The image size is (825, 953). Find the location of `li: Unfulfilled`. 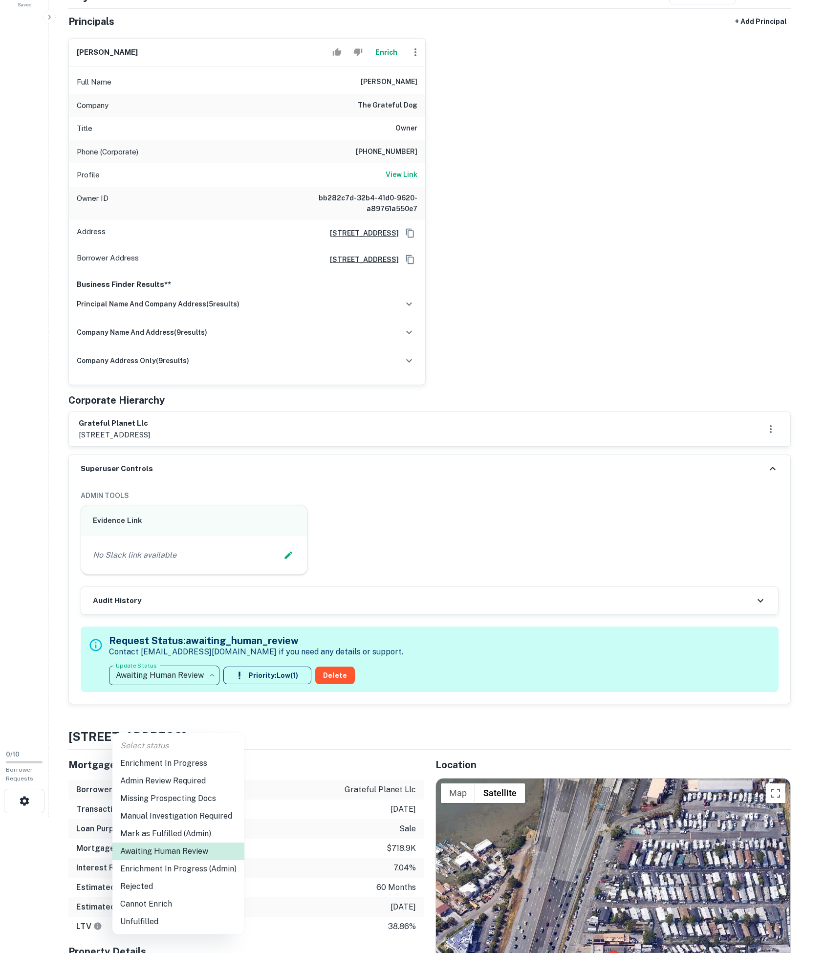

li: Unfulfilled is located at coordinates (178, 922).